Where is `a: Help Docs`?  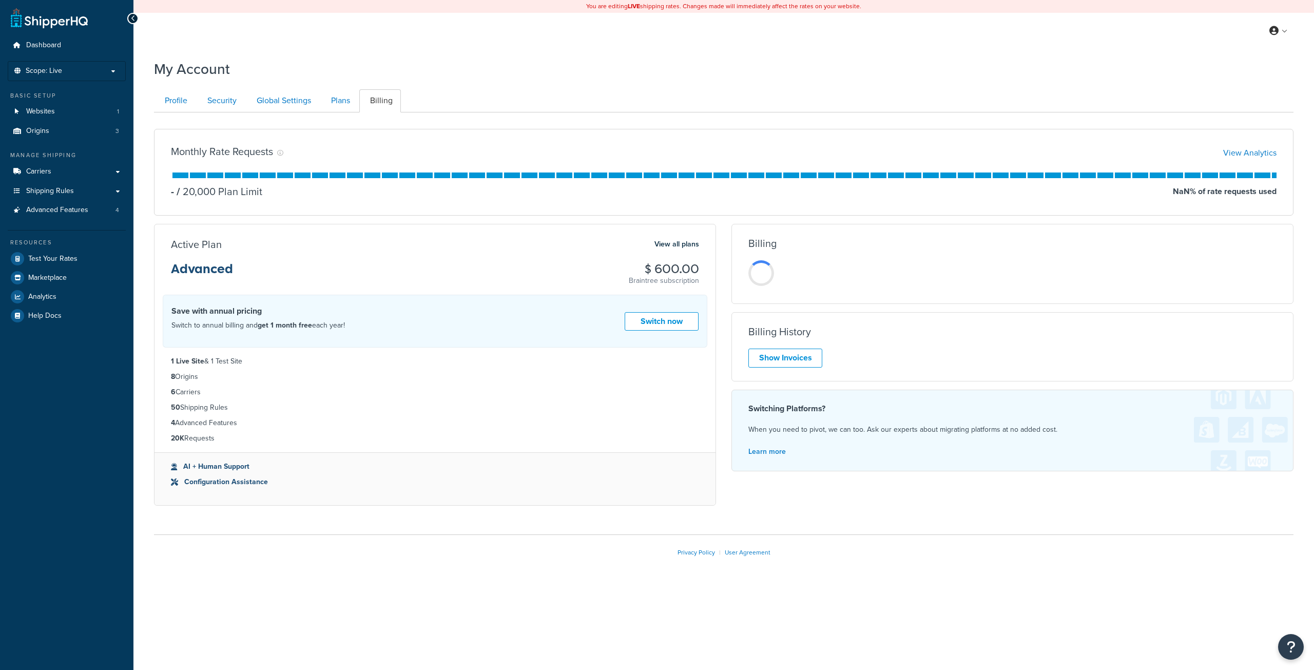 a: Help Docs is located at coordinates (67, 316).